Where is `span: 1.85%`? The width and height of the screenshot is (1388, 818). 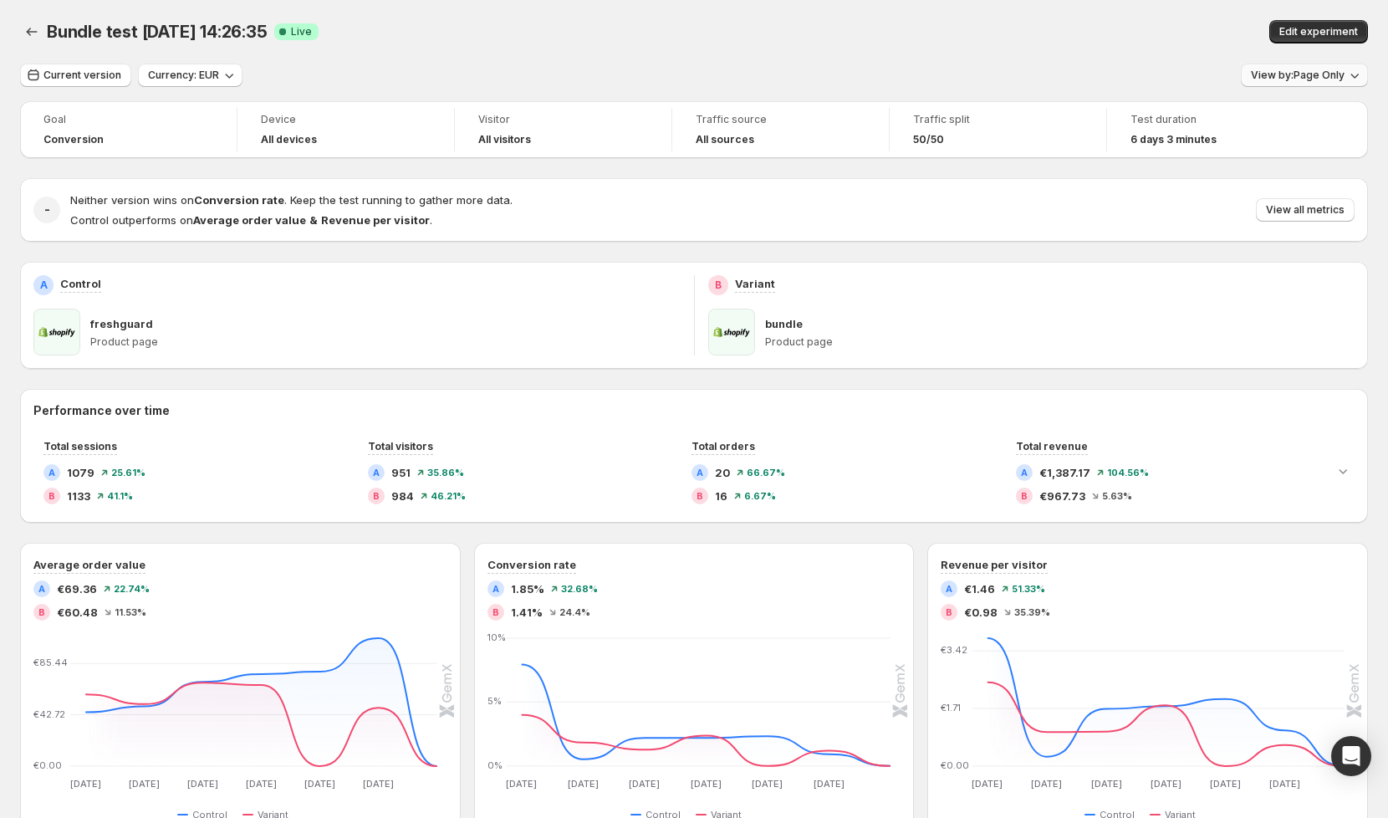 span: 1.85% is located at coordinates (528, 589).